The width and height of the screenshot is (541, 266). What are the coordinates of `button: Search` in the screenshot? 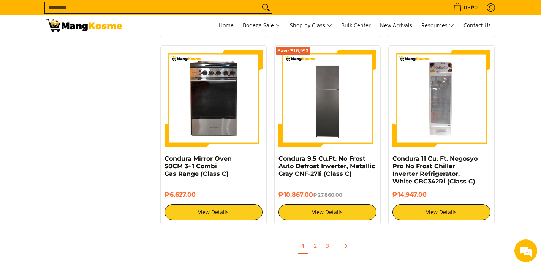 It's located at (266, 8).